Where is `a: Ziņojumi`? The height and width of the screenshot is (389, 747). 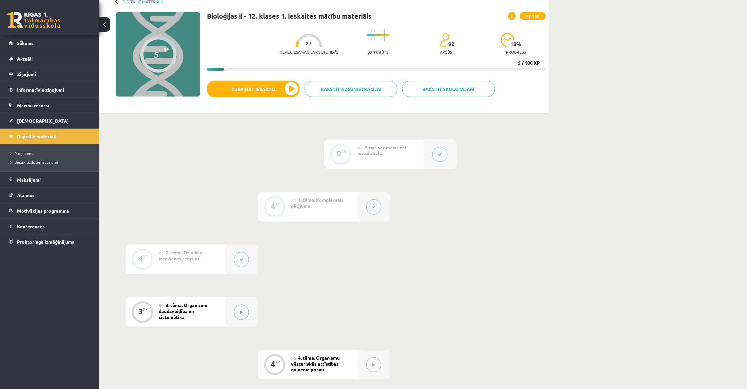 a: Ziņojumi is located at coordinates (50, 74).